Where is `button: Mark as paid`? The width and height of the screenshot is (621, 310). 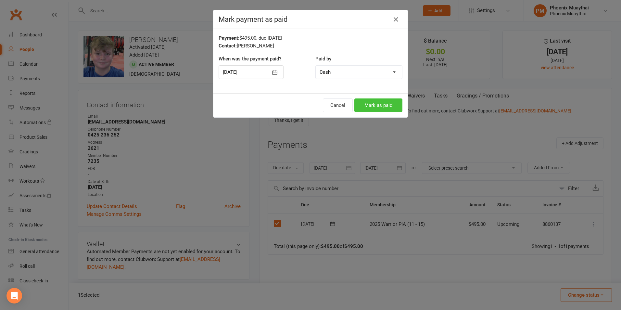
button: Mark as paid is located at coordinates (378, 105).